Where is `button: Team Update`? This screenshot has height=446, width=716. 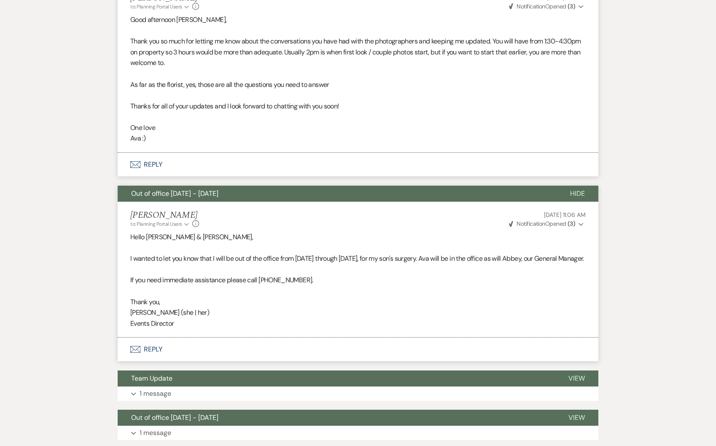
button: Team Update is located at coordinates (336, 378).